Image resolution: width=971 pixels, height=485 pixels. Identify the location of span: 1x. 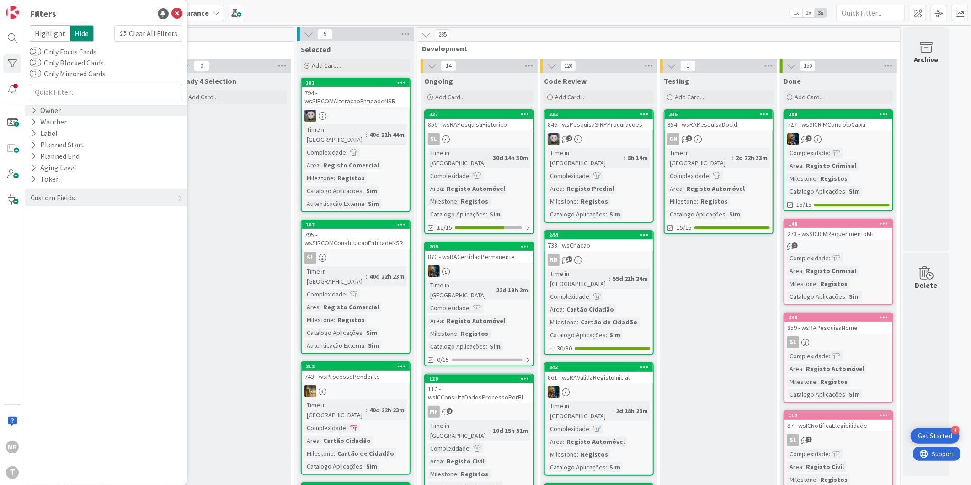
(796, 13).